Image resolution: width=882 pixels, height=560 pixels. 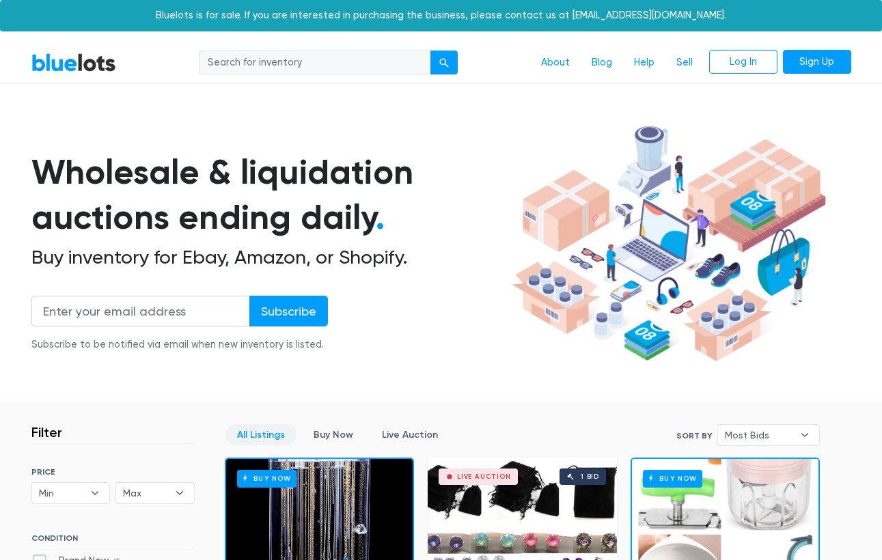 What do you see at coordinates (46, 432) in the screenshot?
I see `h3: Filter` at bounding box center [46, 432].